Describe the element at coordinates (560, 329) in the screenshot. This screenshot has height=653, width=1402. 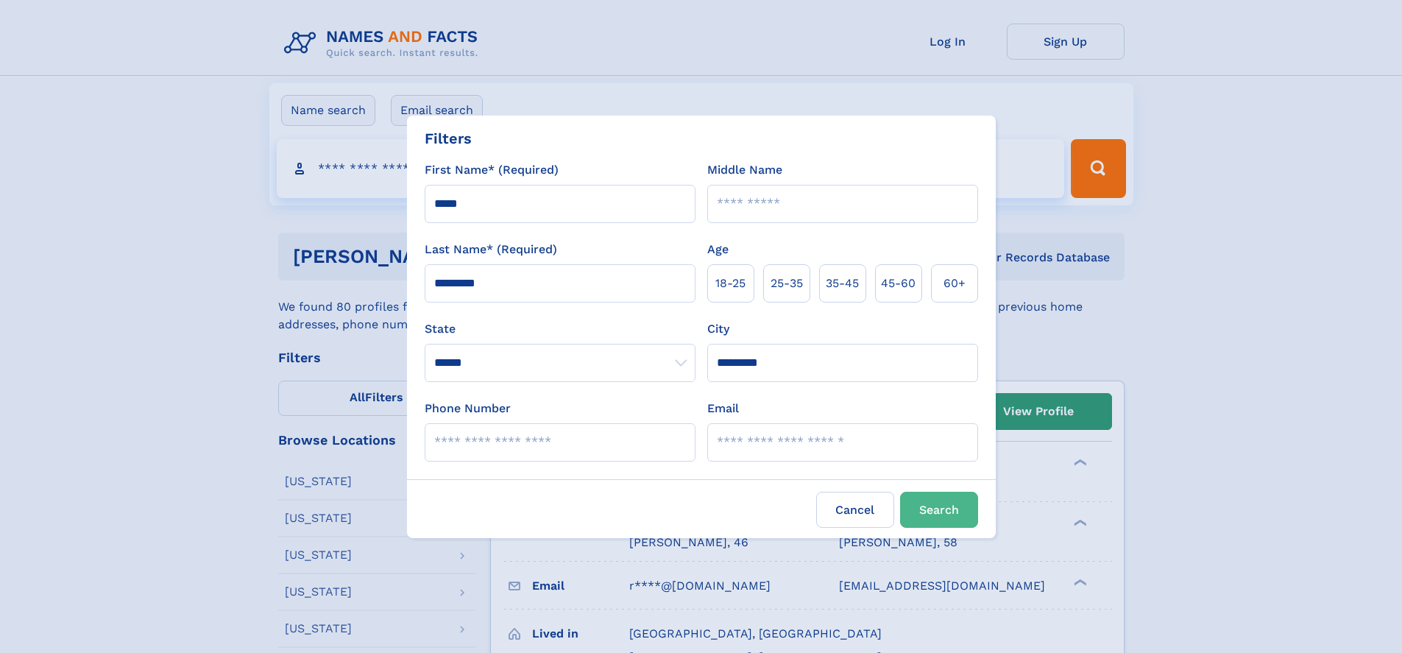
I see `label: State` at that location.